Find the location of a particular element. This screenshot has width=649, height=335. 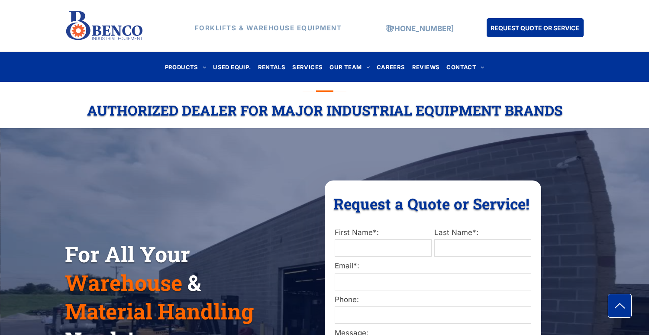

a: PRODUCTS is located at coordinates (186, 67).